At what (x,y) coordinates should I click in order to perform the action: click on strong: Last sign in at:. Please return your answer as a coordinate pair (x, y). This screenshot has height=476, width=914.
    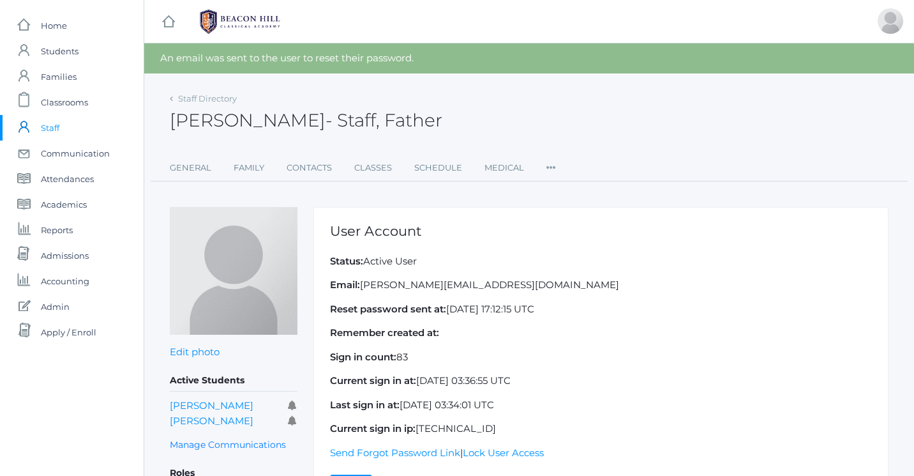
    Looking at the image, I should click on (364, 404).